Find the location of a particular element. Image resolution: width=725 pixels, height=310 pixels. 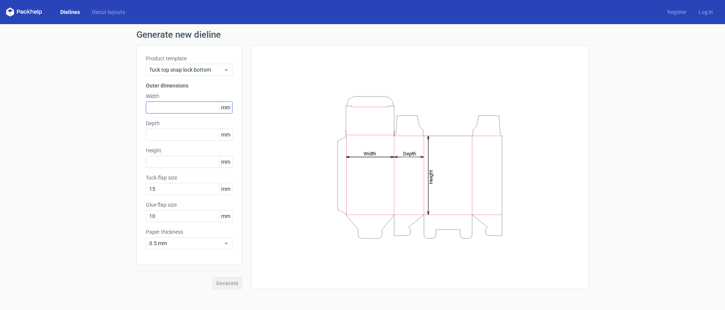

h1: Generate new dieline is located at coordinates (362, 35).